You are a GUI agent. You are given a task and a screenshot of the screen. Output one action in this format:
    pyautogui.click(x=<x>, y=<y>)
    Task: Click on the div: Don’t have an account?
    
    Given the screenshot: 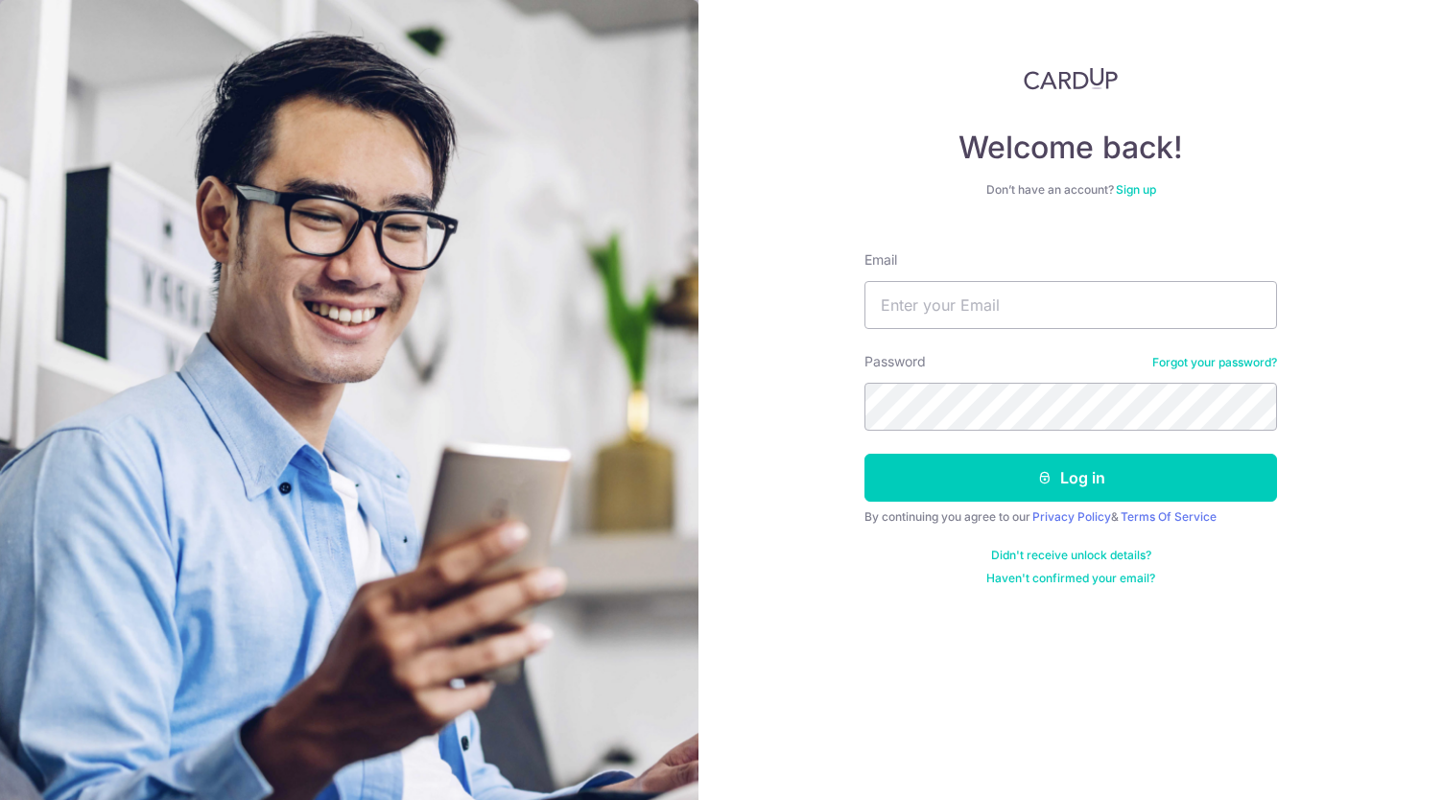 What is the action you would take?
    pyautogui.click(x=1071, y=190)
    